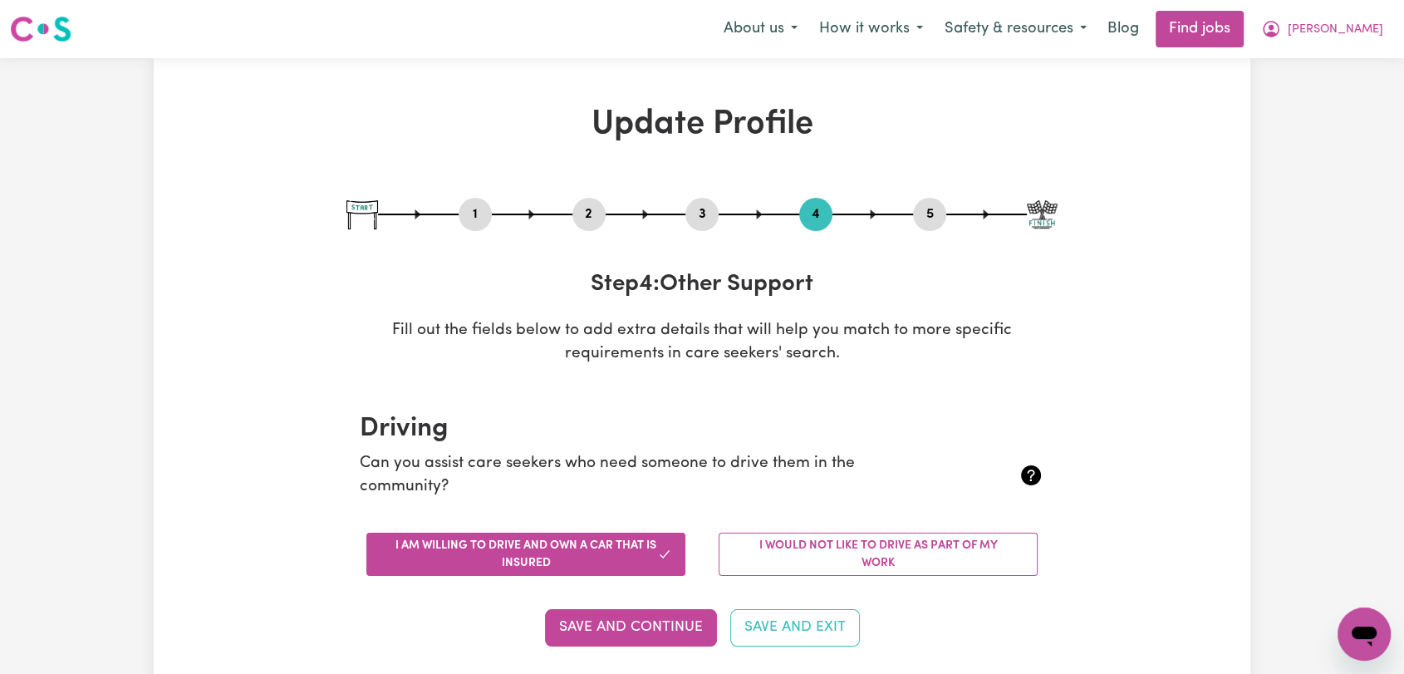  I want to click on button: I would not like to drive as part of my work, so click(878, 554).